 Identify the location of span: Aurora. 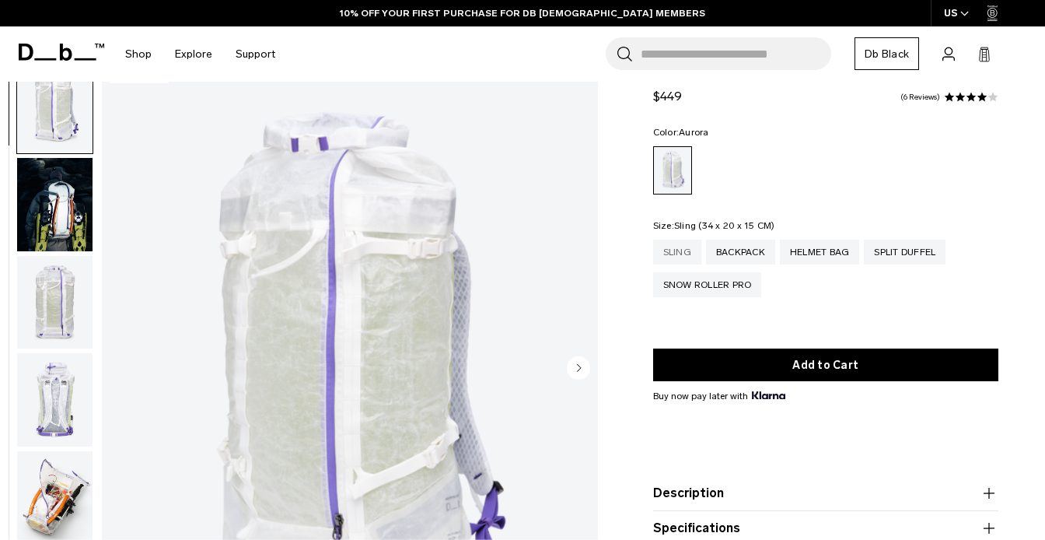
(694, 132).